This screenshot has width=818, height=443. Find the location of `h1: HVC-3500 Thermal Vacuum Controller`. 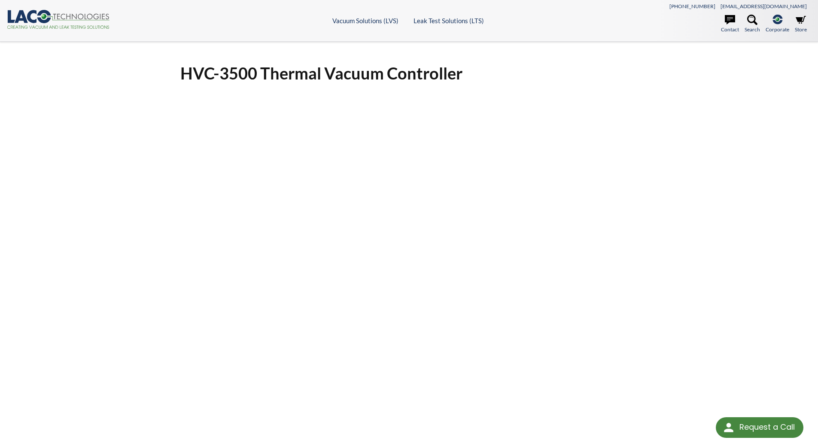

h1: HVC-3500 Thermal Vacuum Controller is located at coordinates (409, 73).